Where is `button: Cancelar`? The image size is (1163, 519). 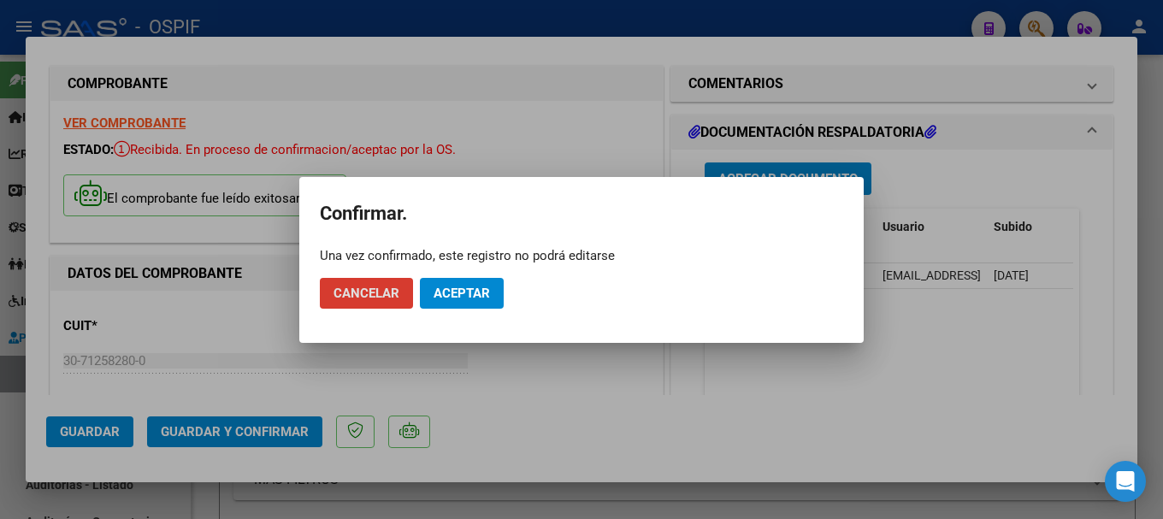 button: Cancelar is located at coordinates (366, 293).